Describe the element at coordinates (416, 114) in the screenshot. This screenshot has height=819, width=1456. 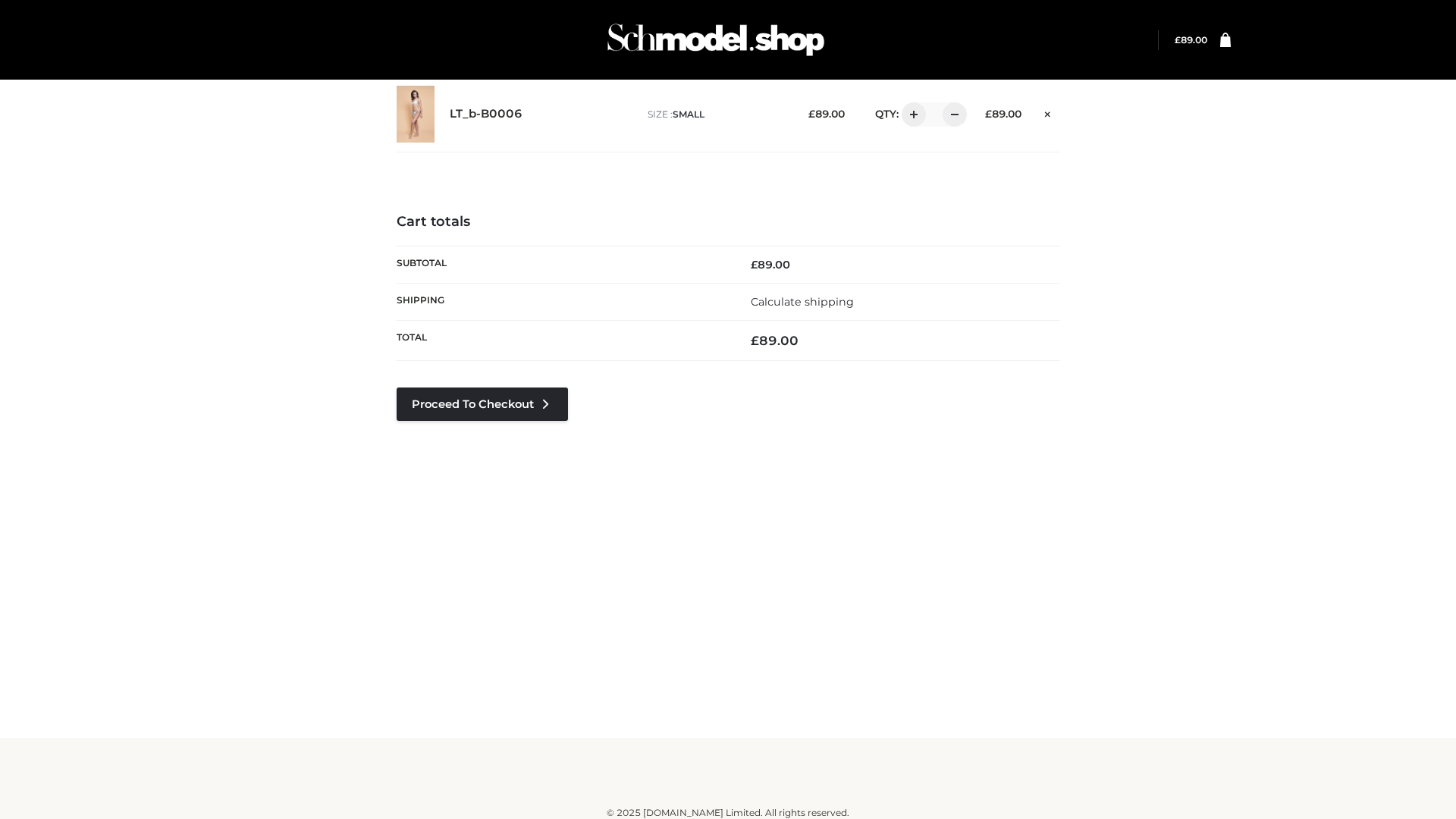
I see `img: LT_b-B0006 - SMALL` at that location.